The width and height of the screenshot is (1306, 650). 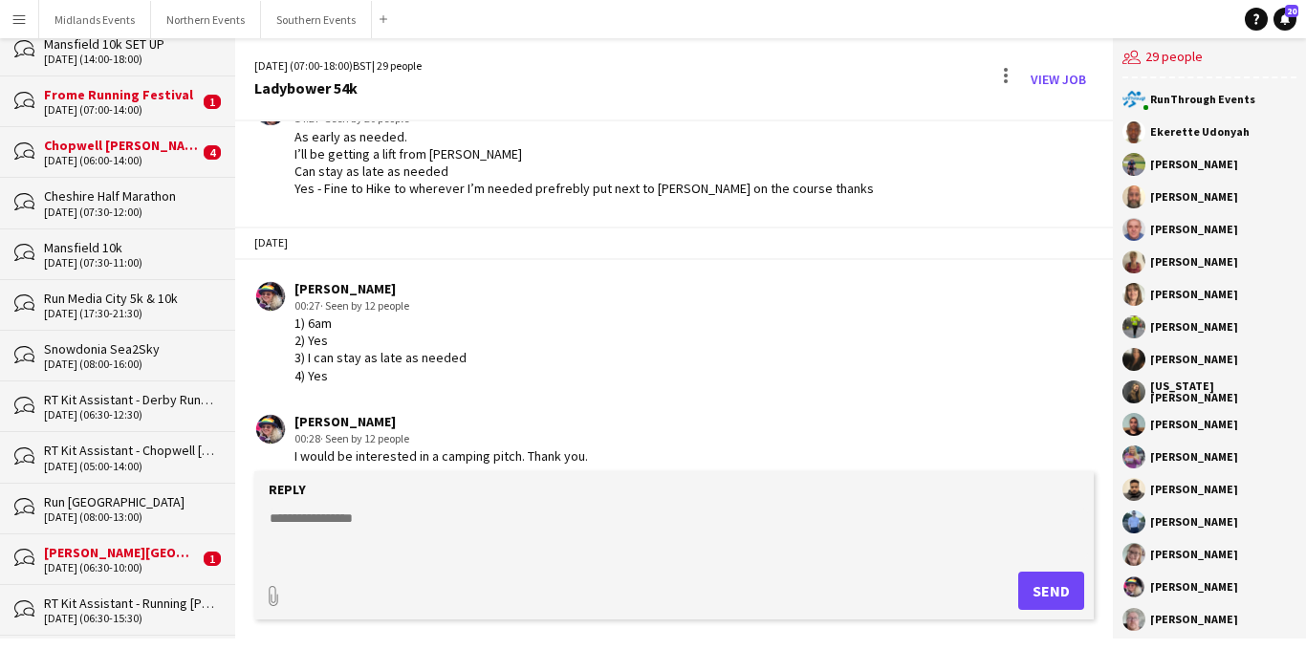 I want to click on div: Ladybower 54k, so click(x=337, y=88).